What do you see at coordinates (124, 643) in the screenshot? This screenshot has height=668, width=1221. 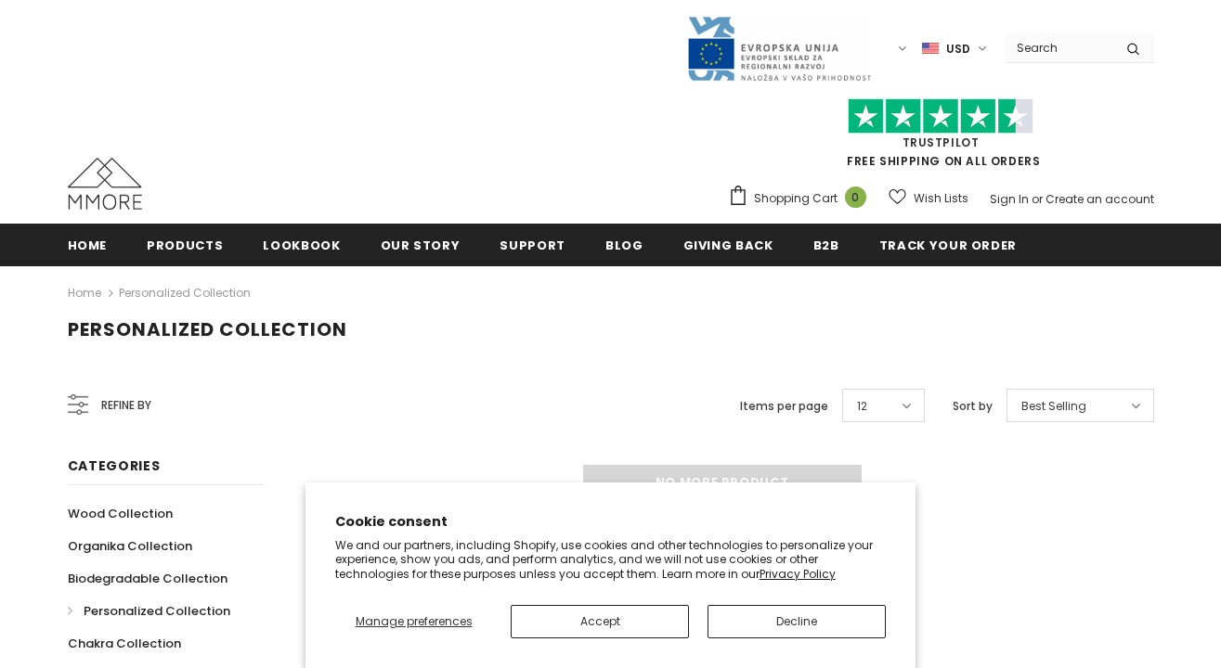 I see `span: Chakra Collection` at bounding box center [124, 643].